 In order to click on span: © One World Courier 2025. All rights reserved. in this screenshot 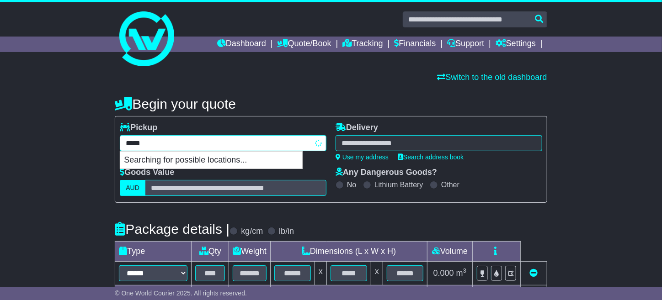, I will do `click(181, 294)`.